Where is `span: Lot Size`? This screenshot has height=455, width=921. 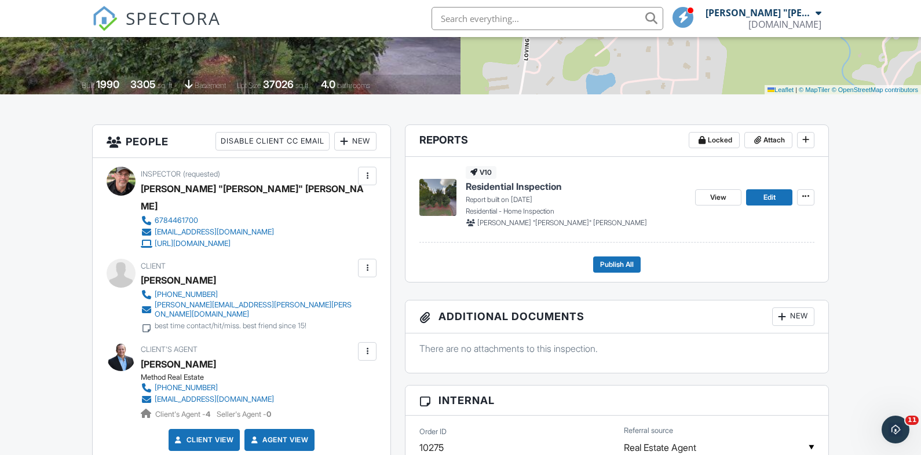
span: Lot Size is located at coordinates (249, 85).